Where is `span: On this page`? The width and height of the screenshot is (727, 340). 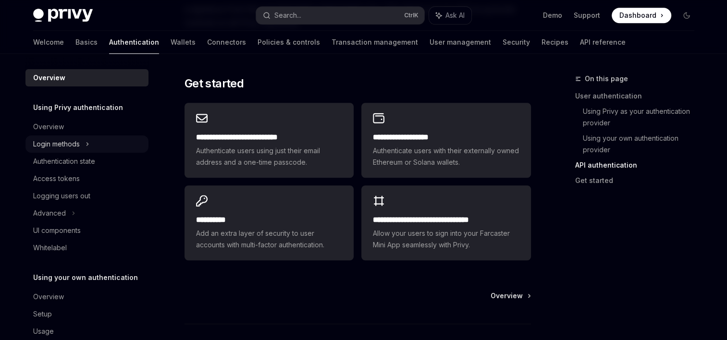 span: On this page is located at coordinates (606, 79).